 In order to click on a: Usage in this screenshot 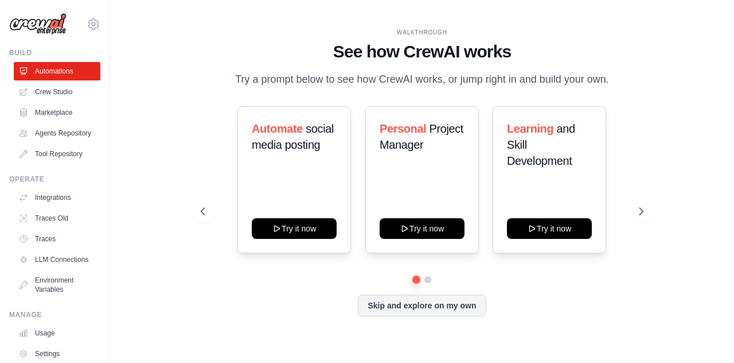, I will do `click(57, 333)`.